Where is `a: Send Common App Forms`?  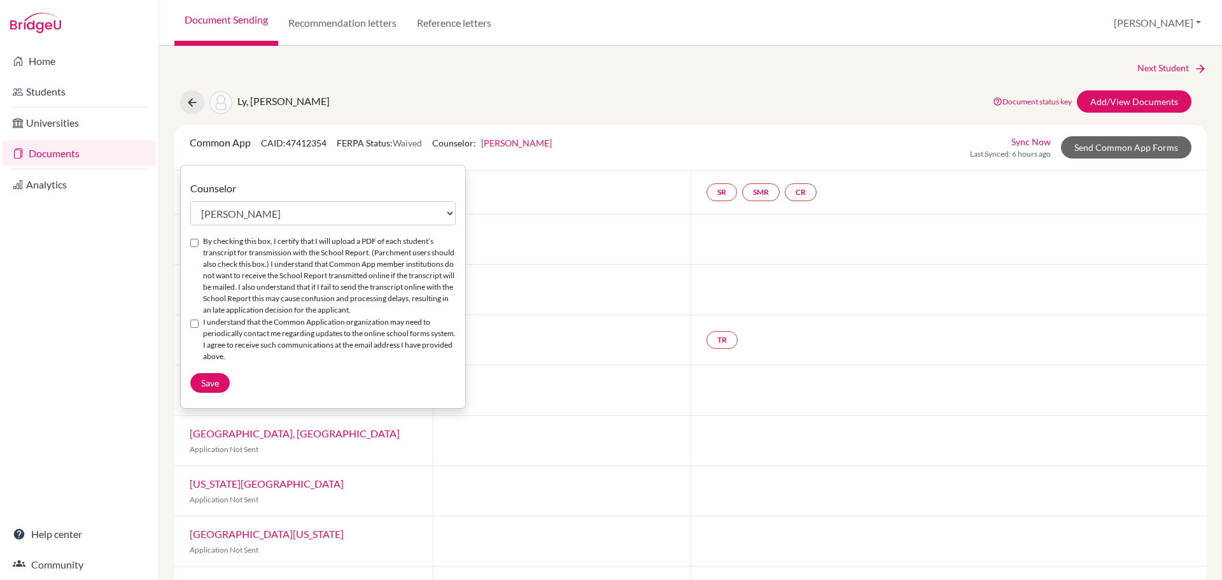
a: Send Common App Forms is located at coordinates (1126, 147).